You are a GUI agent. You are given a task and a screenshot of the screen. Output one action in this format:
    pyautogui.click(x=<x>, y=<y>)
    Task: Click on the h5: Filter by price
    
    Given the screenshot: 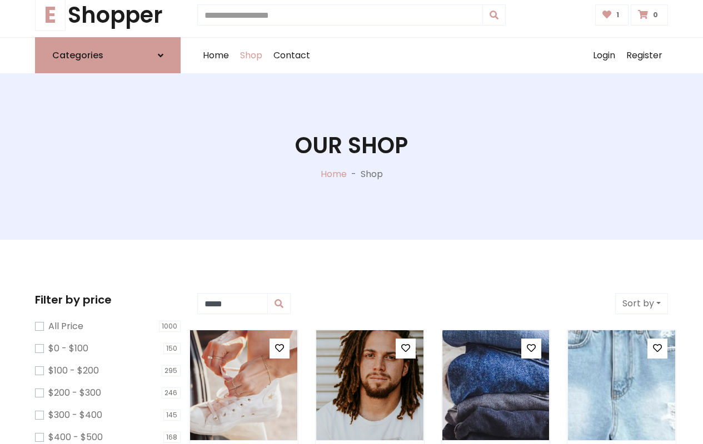 What is the action you would take?
    pyautogui.click(x=108, y=300)
    